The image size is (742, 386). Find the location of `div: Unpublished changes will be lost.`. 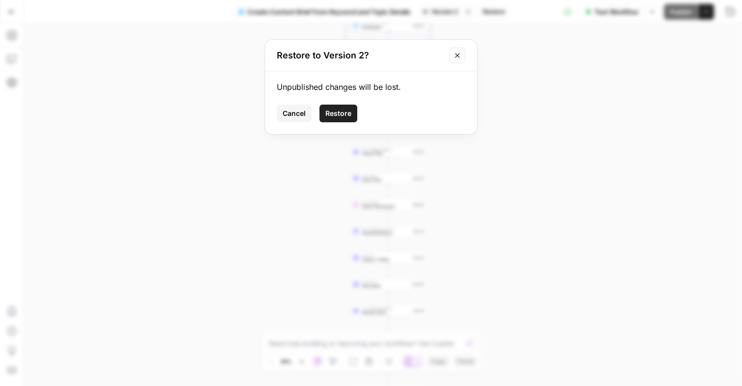

div: Unpublished changes will be lost. is located at coordinates (371, 87).